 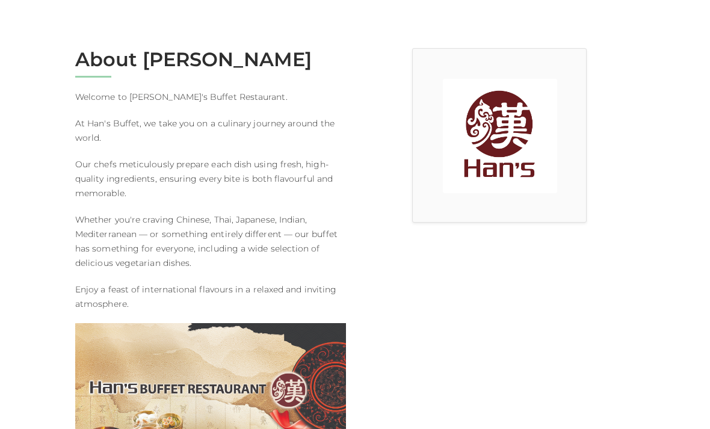 I want to click on p: At Han's Buffet, we take you on a culinary journey around the world., so click(x=211, y=131).